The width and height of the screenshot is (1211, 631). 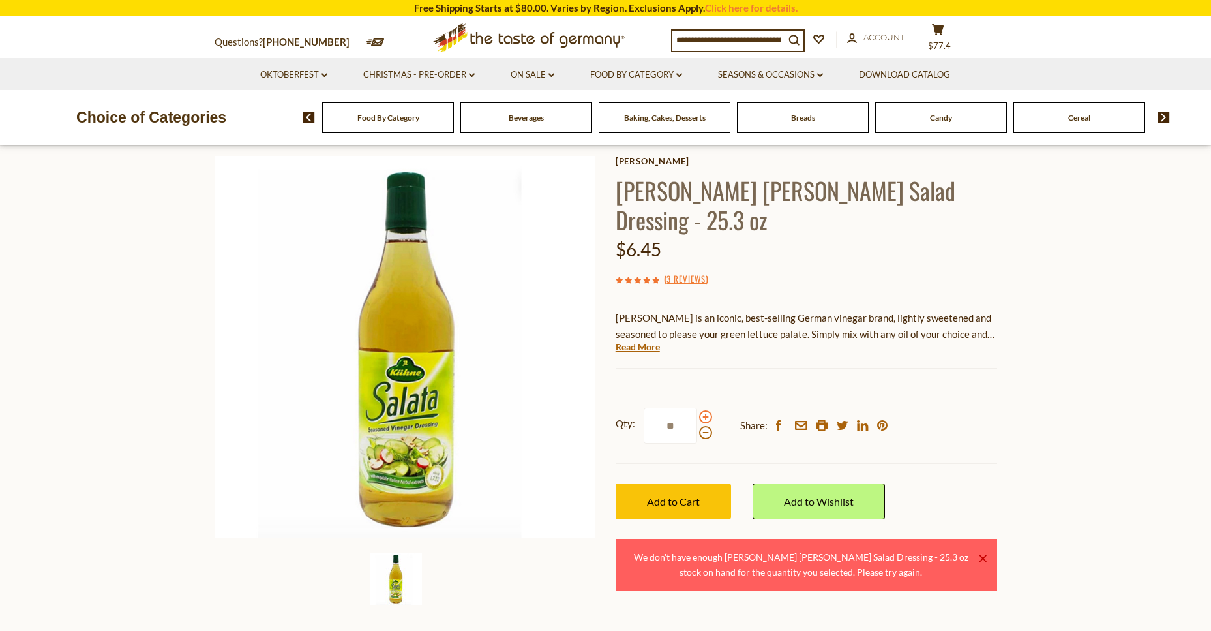 What do you see at coordinates (1164, 117) in the screenshot?
I see `img: next arrow` at bounding box center [1164, 117].